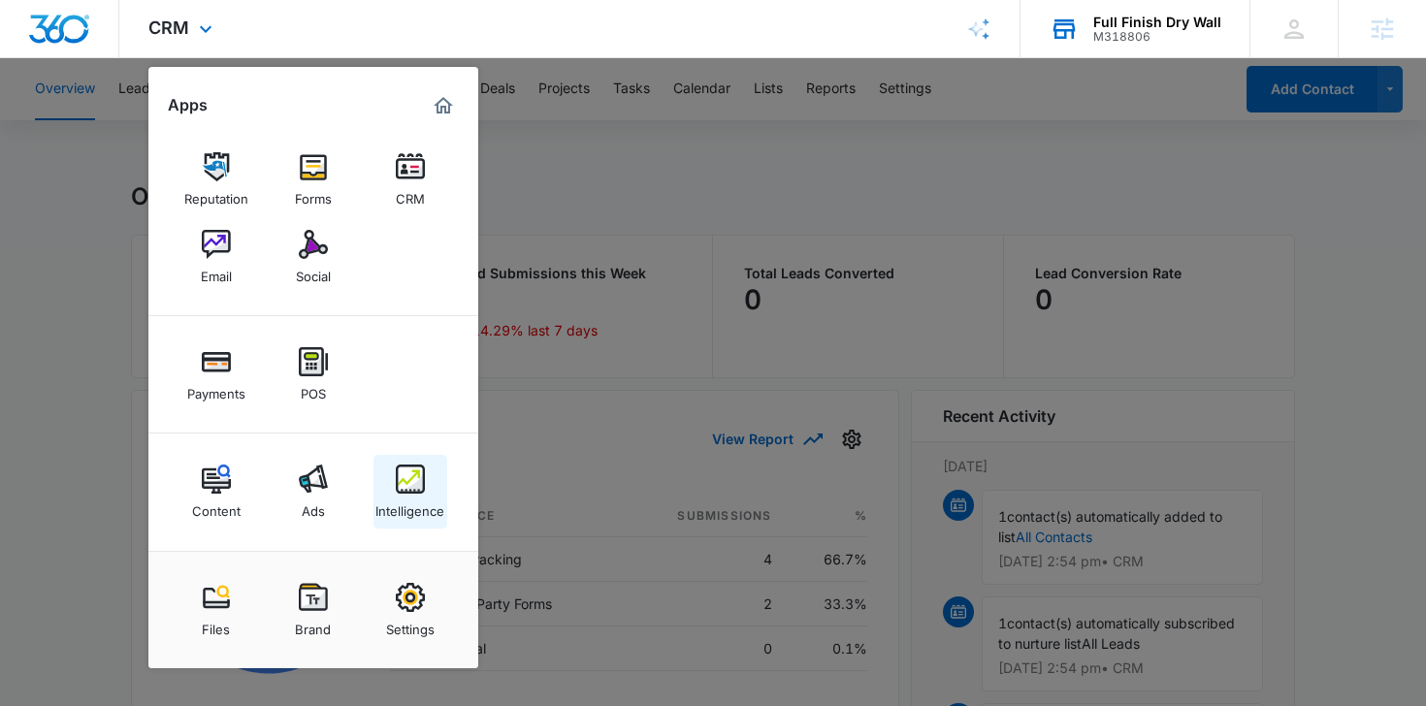  Describe the element at coordinates (443, 106) in the screenshot. I see `a: Marketing 360® Dashboard` at that location.